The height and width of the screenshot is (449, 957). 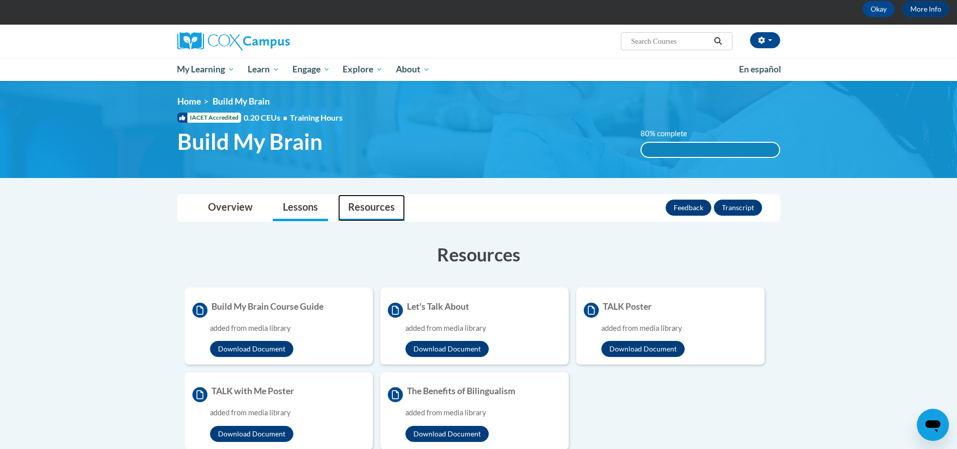 I want to click on a: En español, so click(x=760, y=69).